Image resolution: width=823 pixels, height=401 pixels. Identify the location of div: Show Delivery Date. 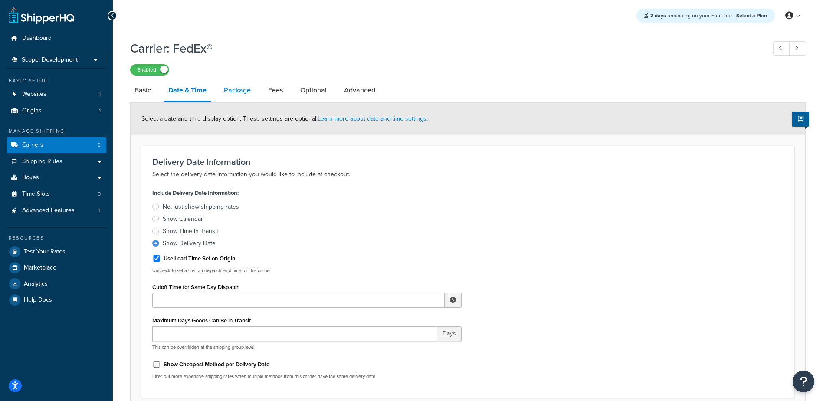
(189, 243).